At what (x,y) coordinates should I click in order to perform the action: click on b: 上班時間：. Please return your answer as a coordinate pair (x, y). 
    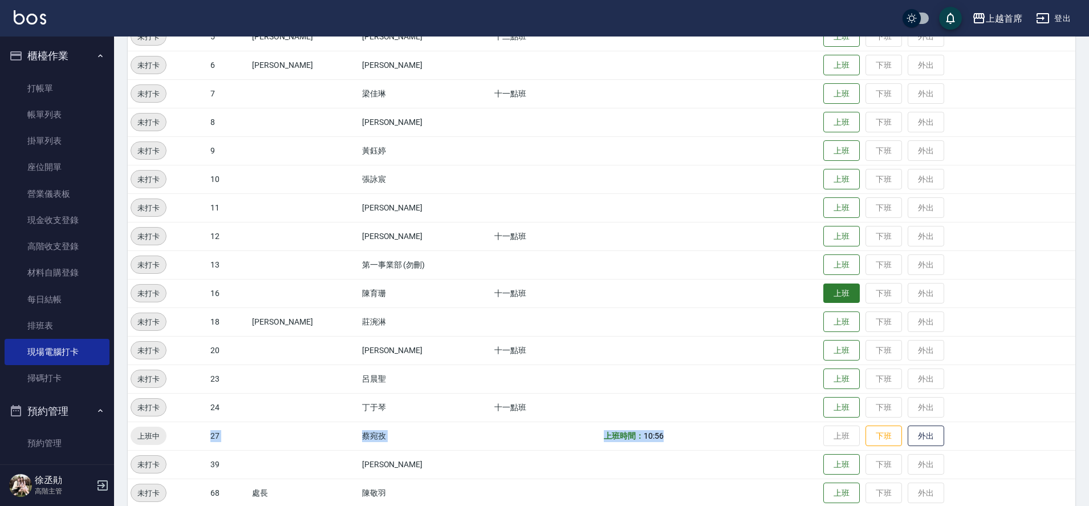
    Looking at the image, I should click on (624, 436).